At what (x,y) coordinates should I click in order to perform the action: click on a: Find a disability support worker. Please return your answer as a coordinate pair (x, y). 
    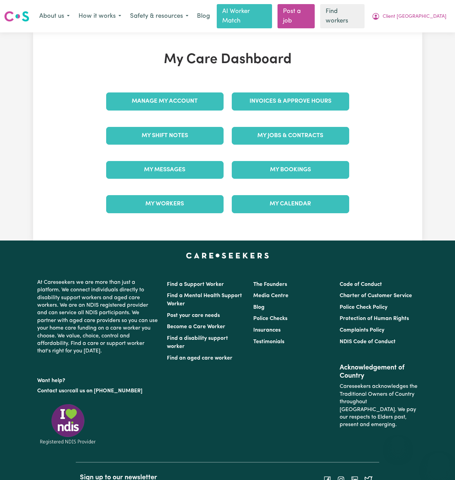
    Looking at the image, I should click on (197, 343).